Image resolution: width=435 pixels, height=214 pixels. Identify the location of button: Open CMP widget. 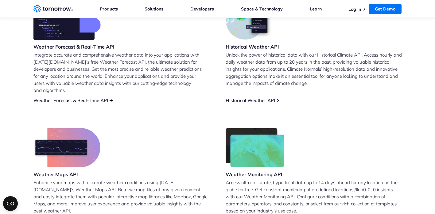
(10, 203).